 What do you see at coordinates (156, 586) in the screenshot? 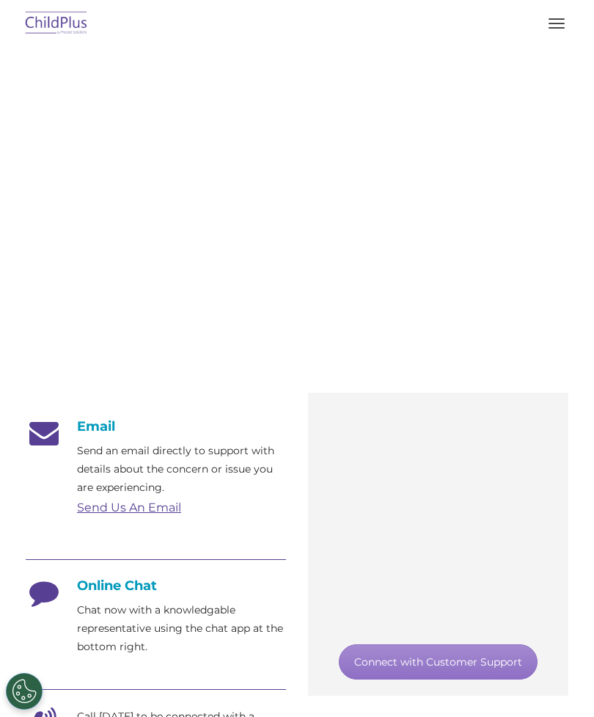
I see `h4: Online Chat` at bounding box center [156, 586].